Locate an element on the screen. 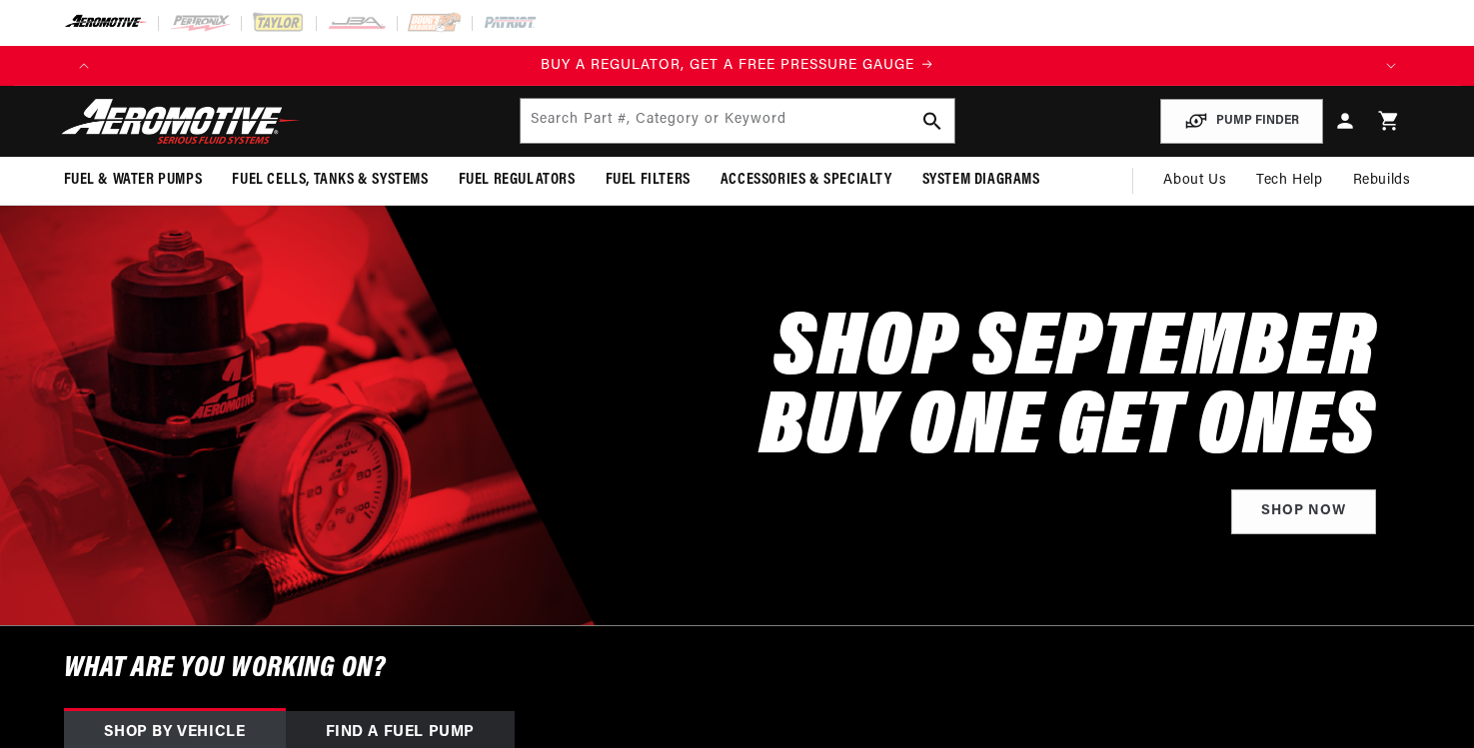  span: System Diagrams is located at coordinates (981, 180).